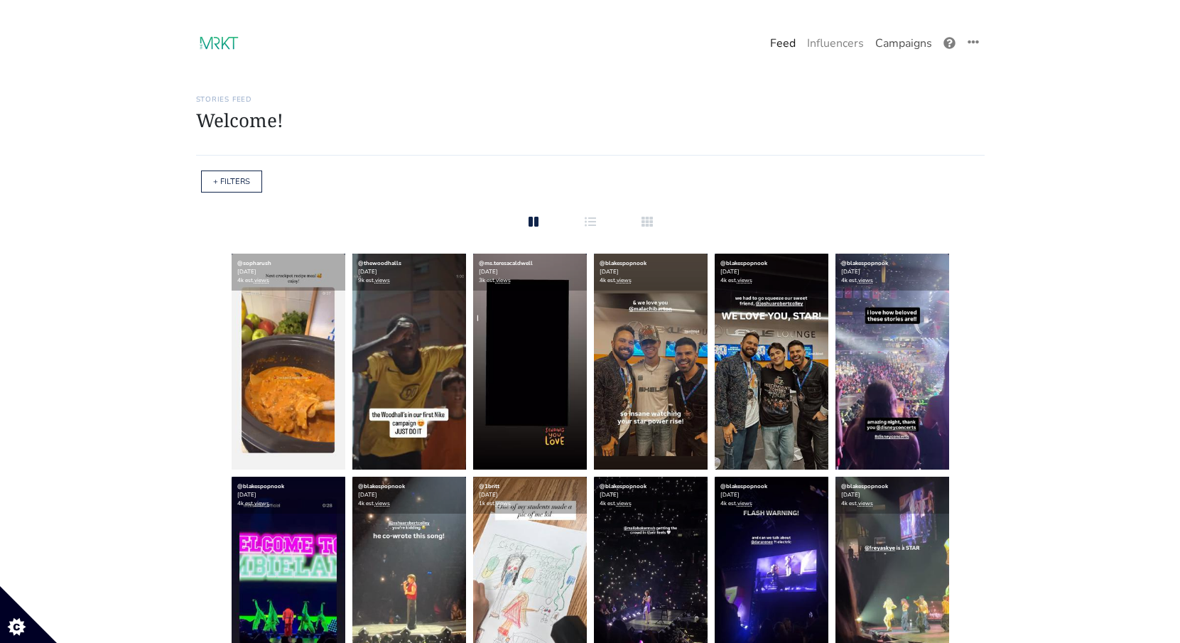 The height and width of the screenshot is (643, 1180). I want to click on a: @thewoodhalls, so click(379, 263).